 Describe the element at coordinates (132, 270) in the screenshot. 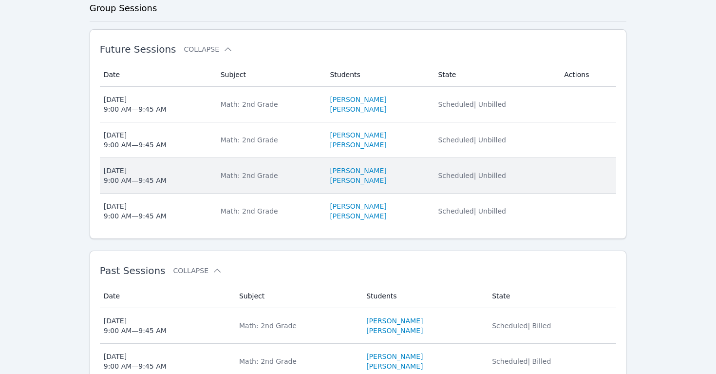

I see `span: Past Sessions` at that location.